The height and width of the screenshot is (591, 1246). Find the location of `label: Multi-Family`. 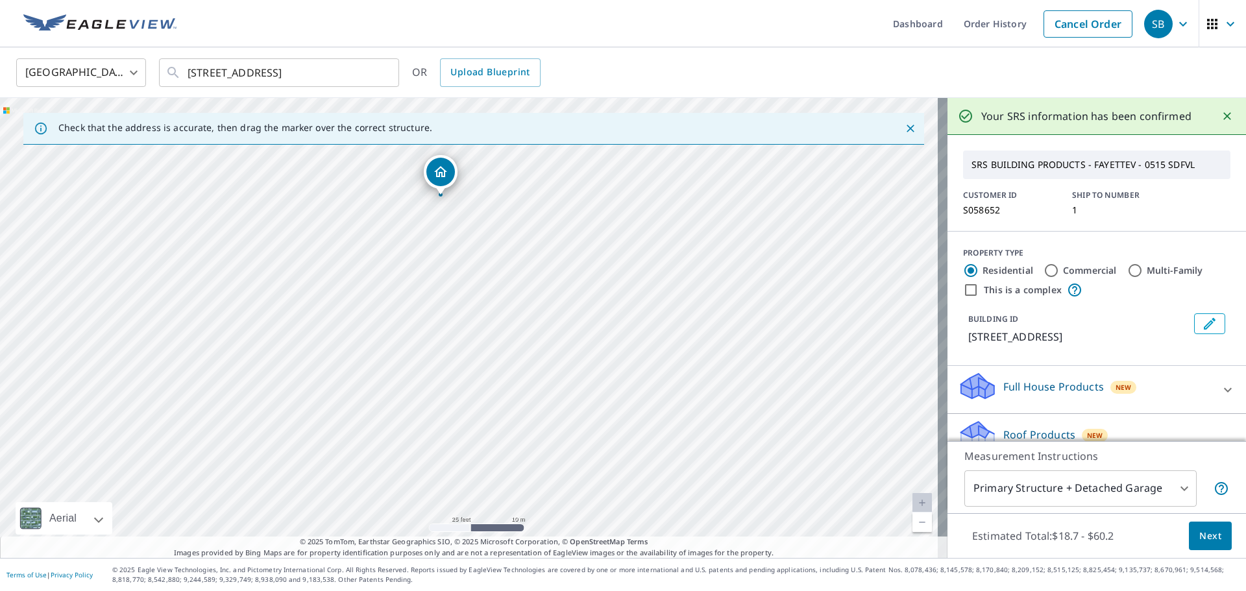

label: Multi-Family is located at coordinates (1175, 271).